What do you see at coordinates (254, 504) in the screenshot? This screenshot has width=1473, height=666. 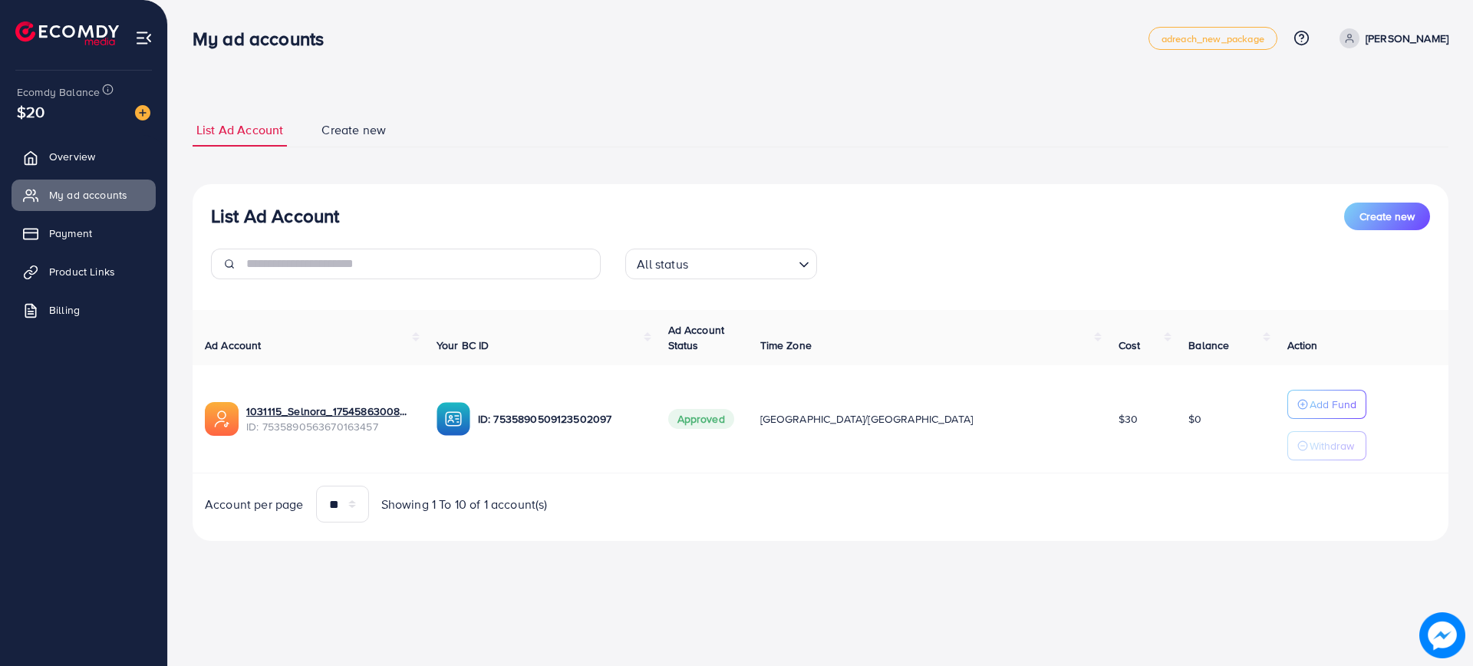 I see `span: Account per page` at bounding box center [254, 504].